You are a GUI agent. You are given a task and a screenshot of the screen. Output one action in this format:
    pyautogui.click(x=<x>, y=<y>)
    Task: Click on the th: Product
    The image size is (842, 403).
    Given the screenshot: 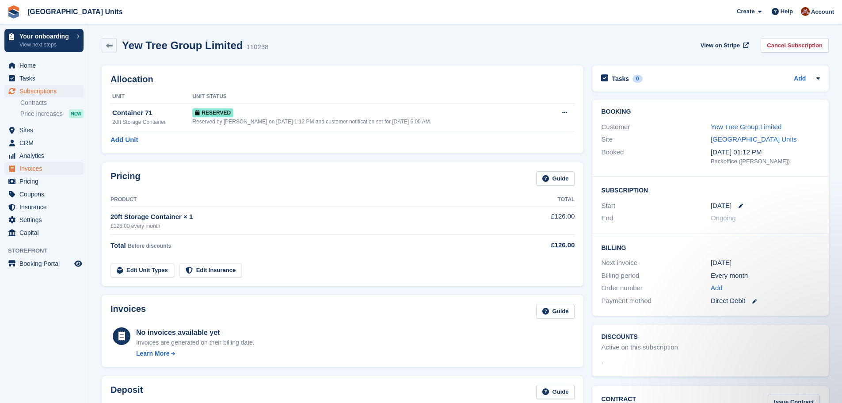 What is the action you would take?
    pyautogui.click(x=307, y=200)
    